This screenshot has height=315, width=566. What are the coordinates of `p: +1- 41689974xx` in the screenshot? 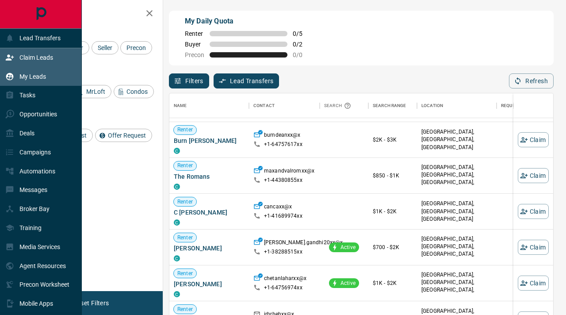 It's located at (283, 216).